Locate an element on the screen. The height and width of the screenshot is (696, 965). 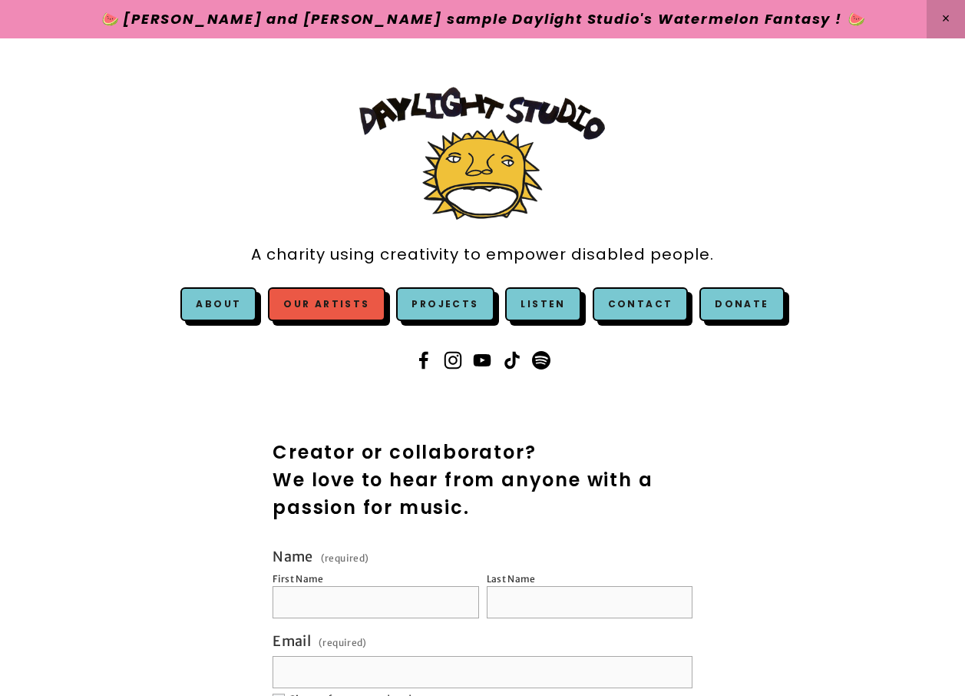
a: Contact is located at coordinates (640, 304).